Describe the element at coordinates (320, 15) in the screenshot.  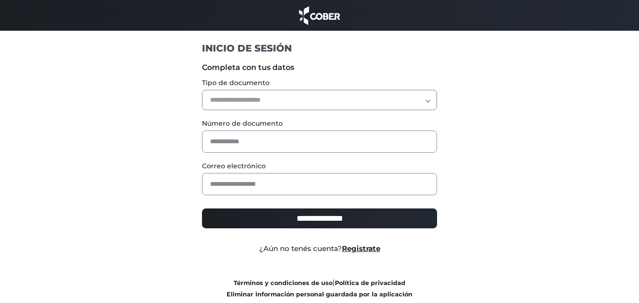
I see `img: cober_marca.png` at that location.